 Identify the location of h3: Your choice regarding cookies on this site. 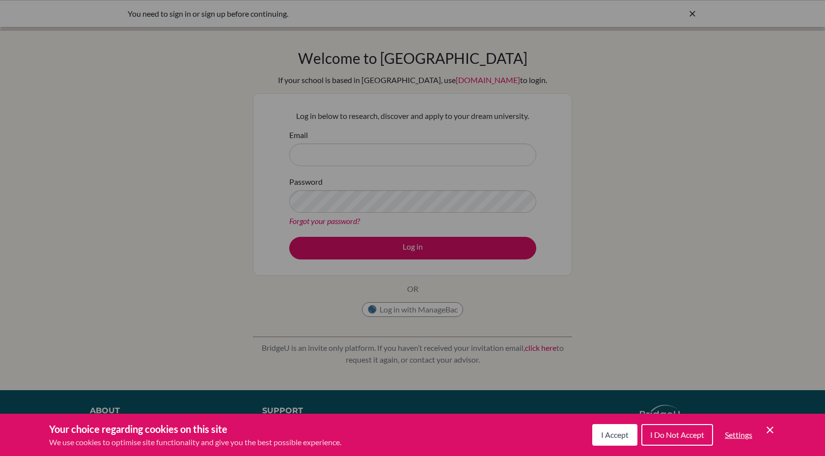
(195, 429).